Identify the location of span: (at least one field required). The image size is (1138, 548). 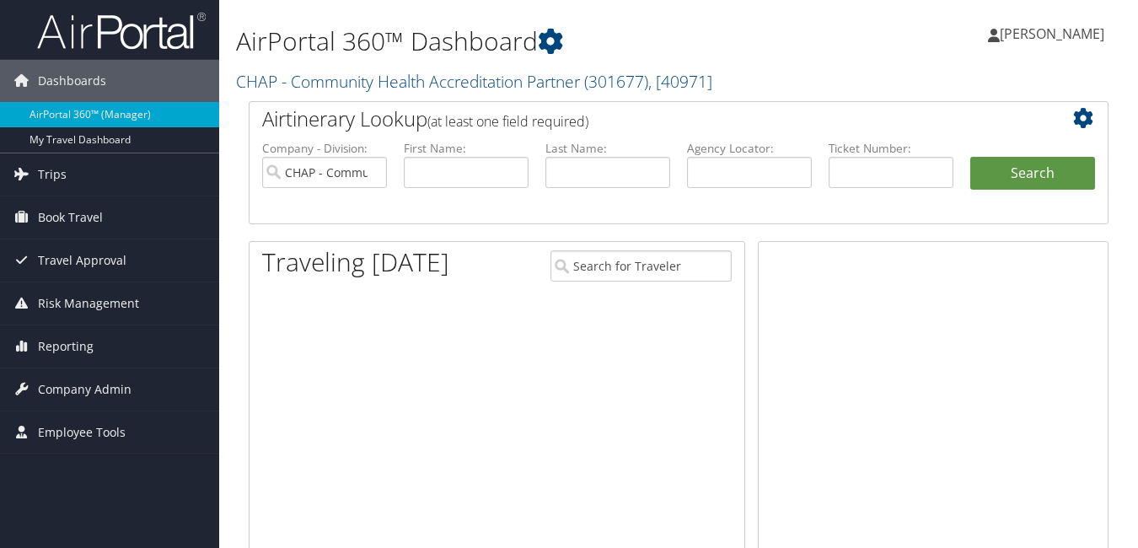
(507, 121).